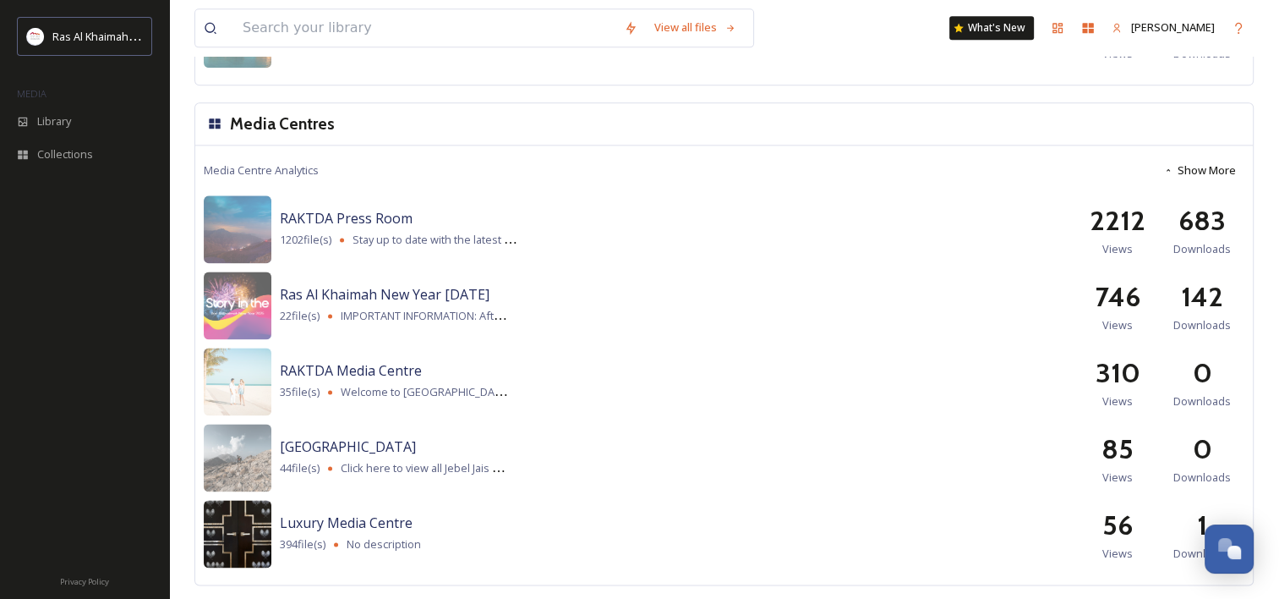 The height and width of the screenshot is (599, 1279). Describe the element at coordinates (1118, 297) in the screenshot. I see `h2: 746` at that location.